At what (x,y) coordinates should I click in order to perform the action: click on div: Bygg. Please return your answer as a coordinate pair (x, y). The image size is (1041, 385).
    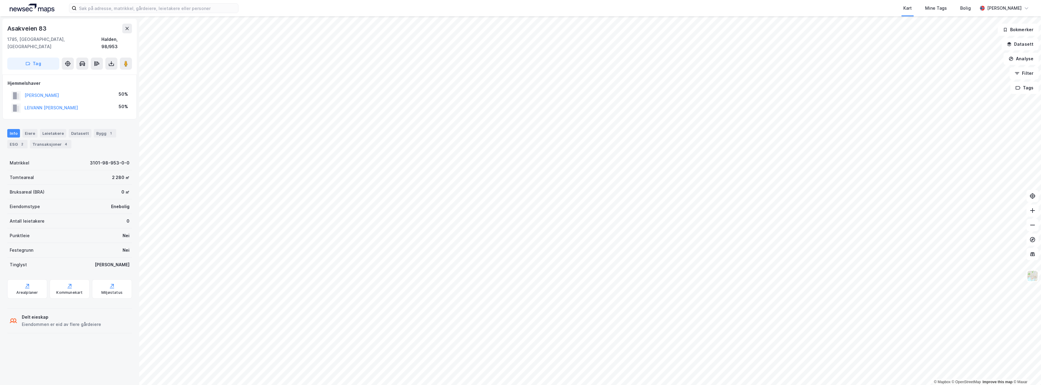
    Looking at the image, I should click on (105, 133).